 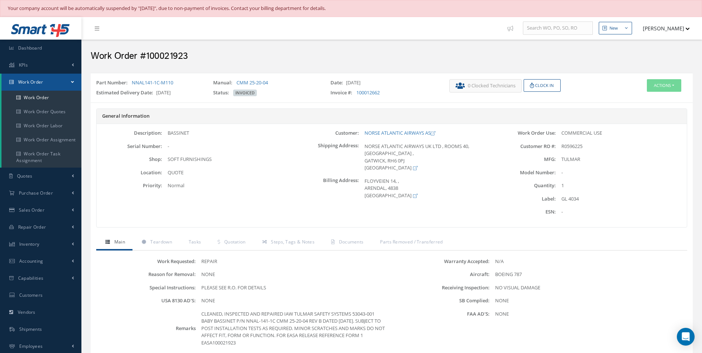 I want to click on label: Billing Address:, so click(x=326, y=188).